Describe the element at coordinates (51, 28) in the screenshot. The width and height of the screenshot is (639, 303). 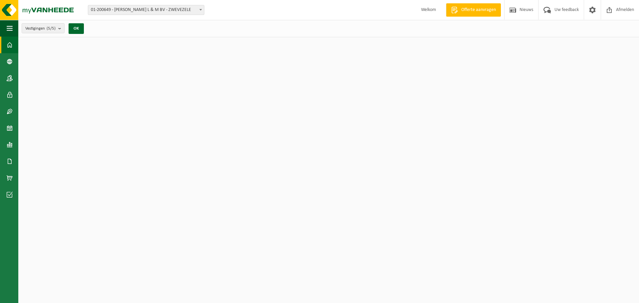
I see `count: (5/5)` at that location.